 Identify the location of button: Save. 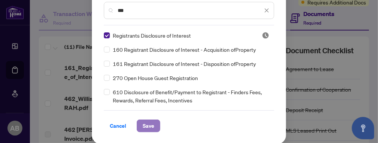
(148, 126).